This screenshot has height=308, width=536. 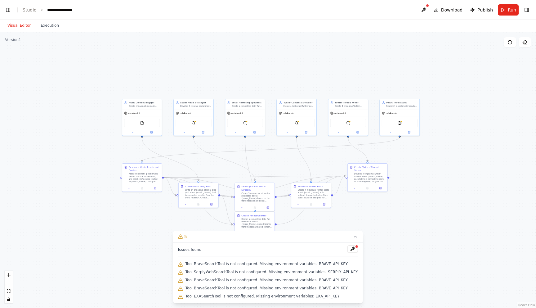 I want to click on span: 5, so click(x=186, y=237).